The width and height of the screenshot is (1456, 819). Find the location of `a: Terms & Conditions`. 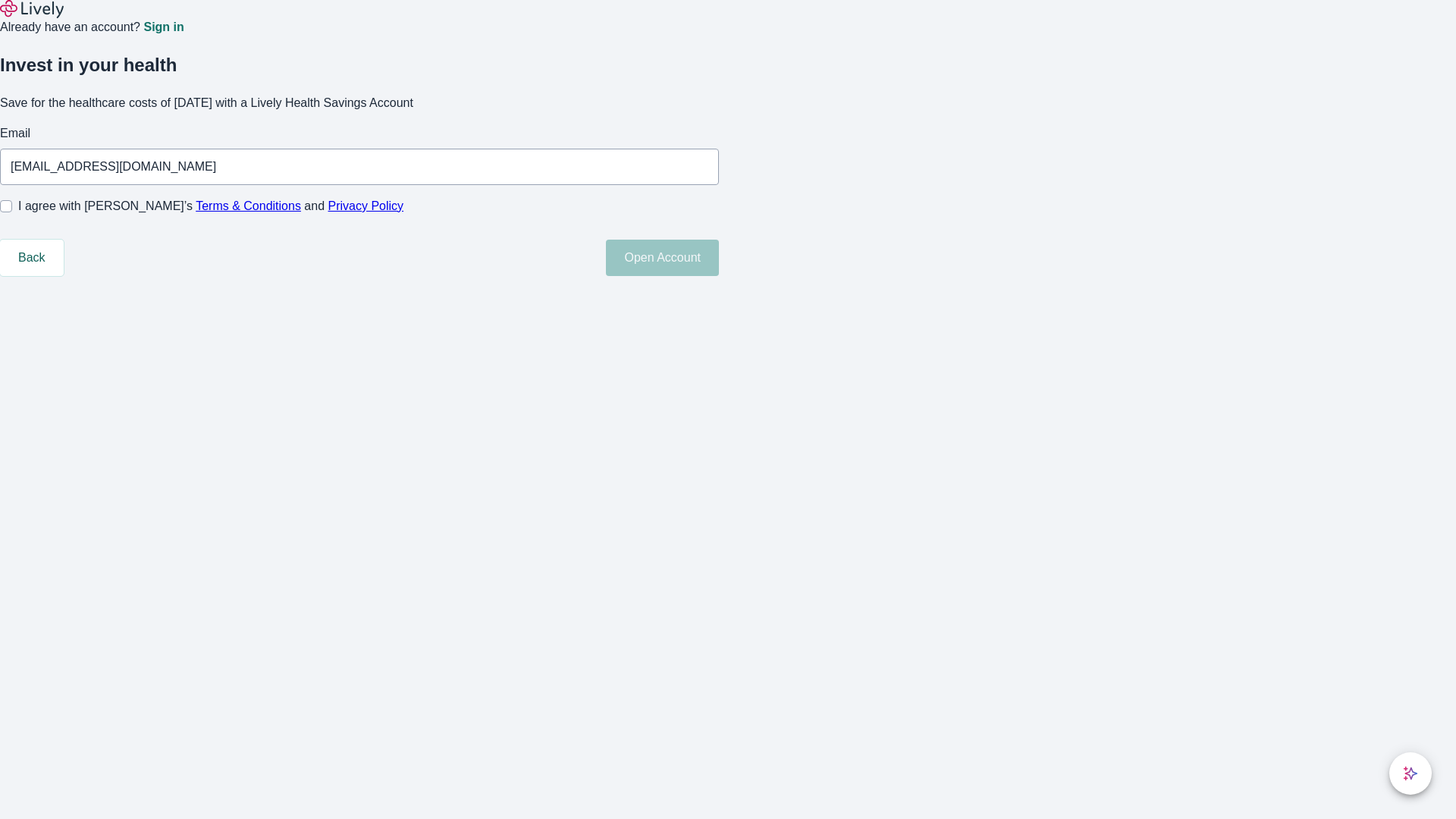

a: Terms & Conditions is located at coordinates (248, 205).